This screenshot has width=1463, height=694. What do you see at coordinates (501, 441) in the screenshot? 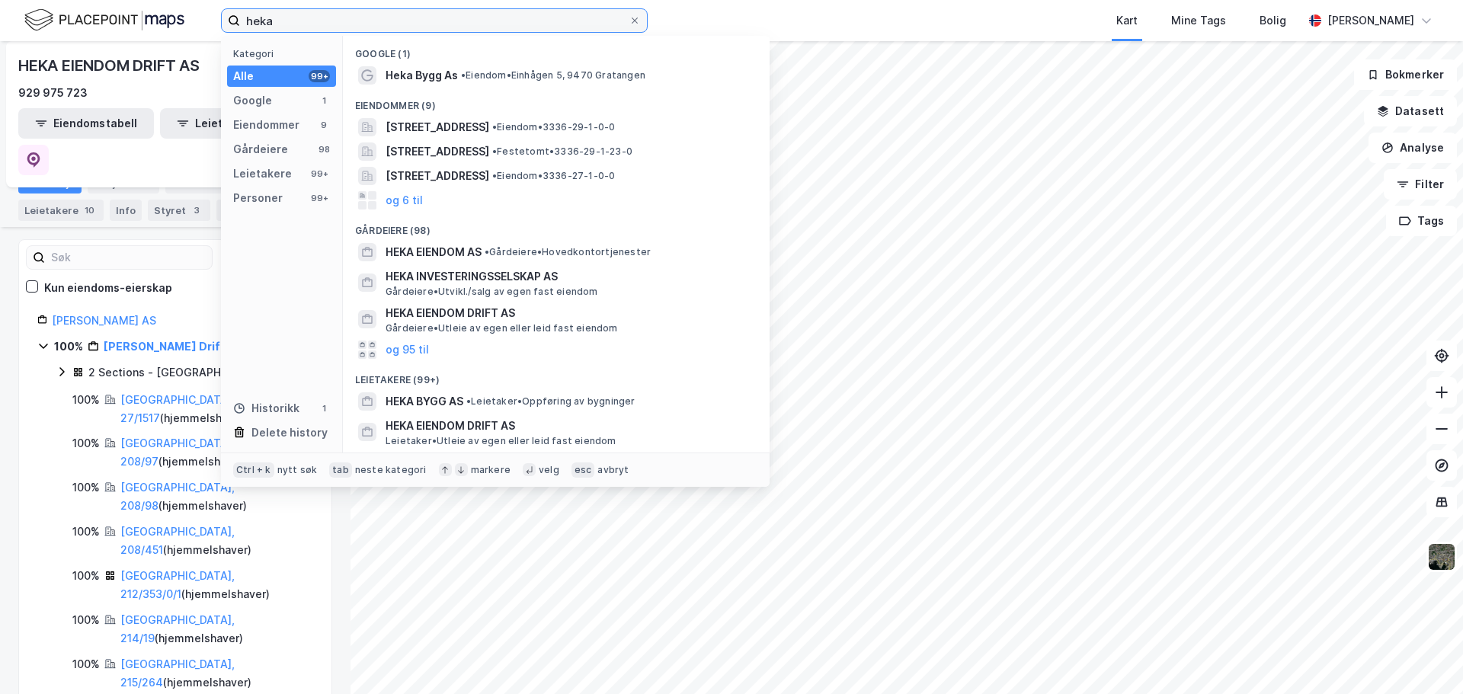
I see `span: Leietaker • Utleie av egen eller leid fast eiendom` at bounding box center [501, 441].